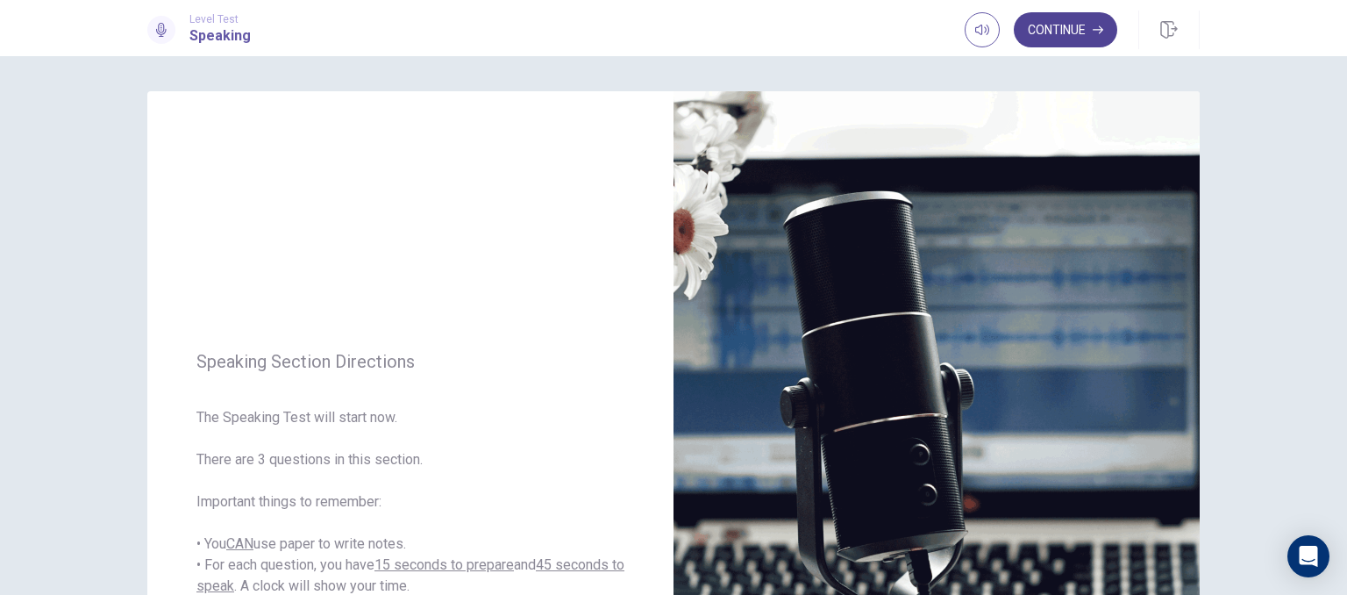 The image size is (1347, 595). I want to click on h1: Speaking, so click(220, 36).